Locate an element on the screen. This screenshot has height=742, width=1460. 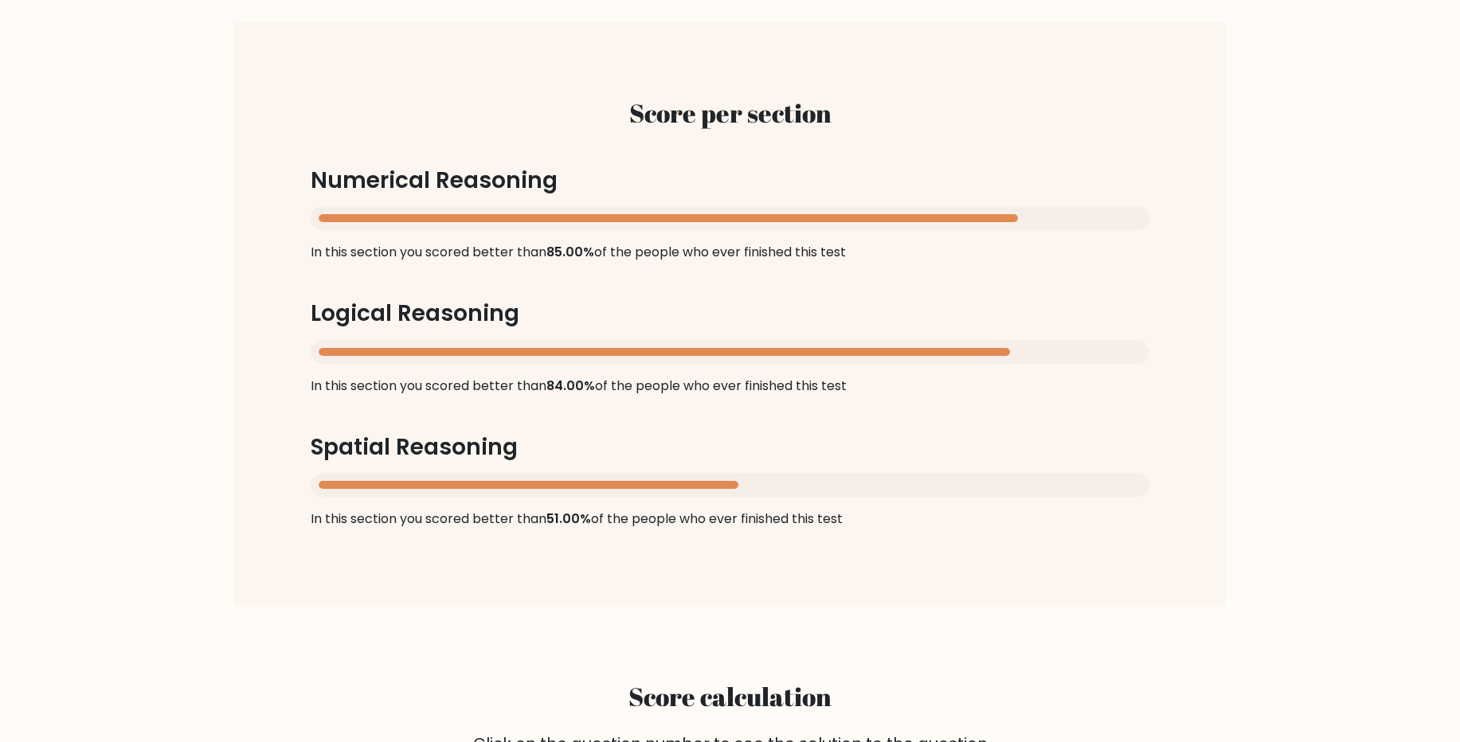
span: 51.00% is located at coordinates (569, 519).